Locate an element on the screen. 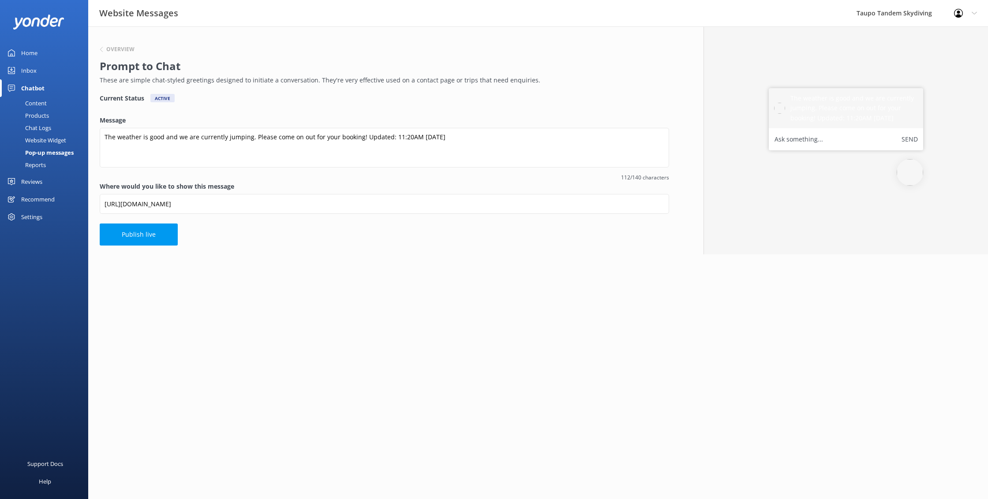 The width and height of the screenshot is (988, 499). div: Recommend is located at coordinates (38, 199).